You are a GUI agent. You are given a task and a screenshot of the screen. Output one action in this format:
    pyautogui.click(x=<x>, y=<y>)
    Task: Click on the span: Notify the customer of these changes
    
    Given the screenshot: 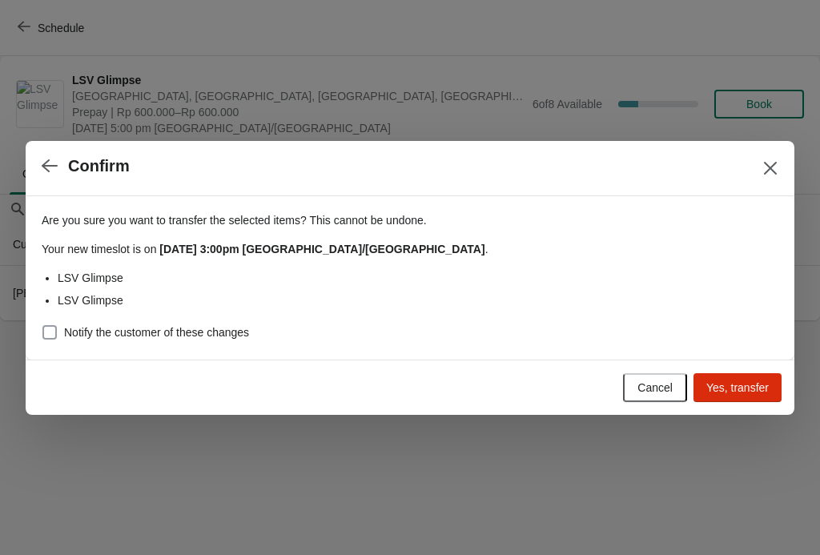 What is the action you would take?
    pyautogui.click(x=156, y=332)
    